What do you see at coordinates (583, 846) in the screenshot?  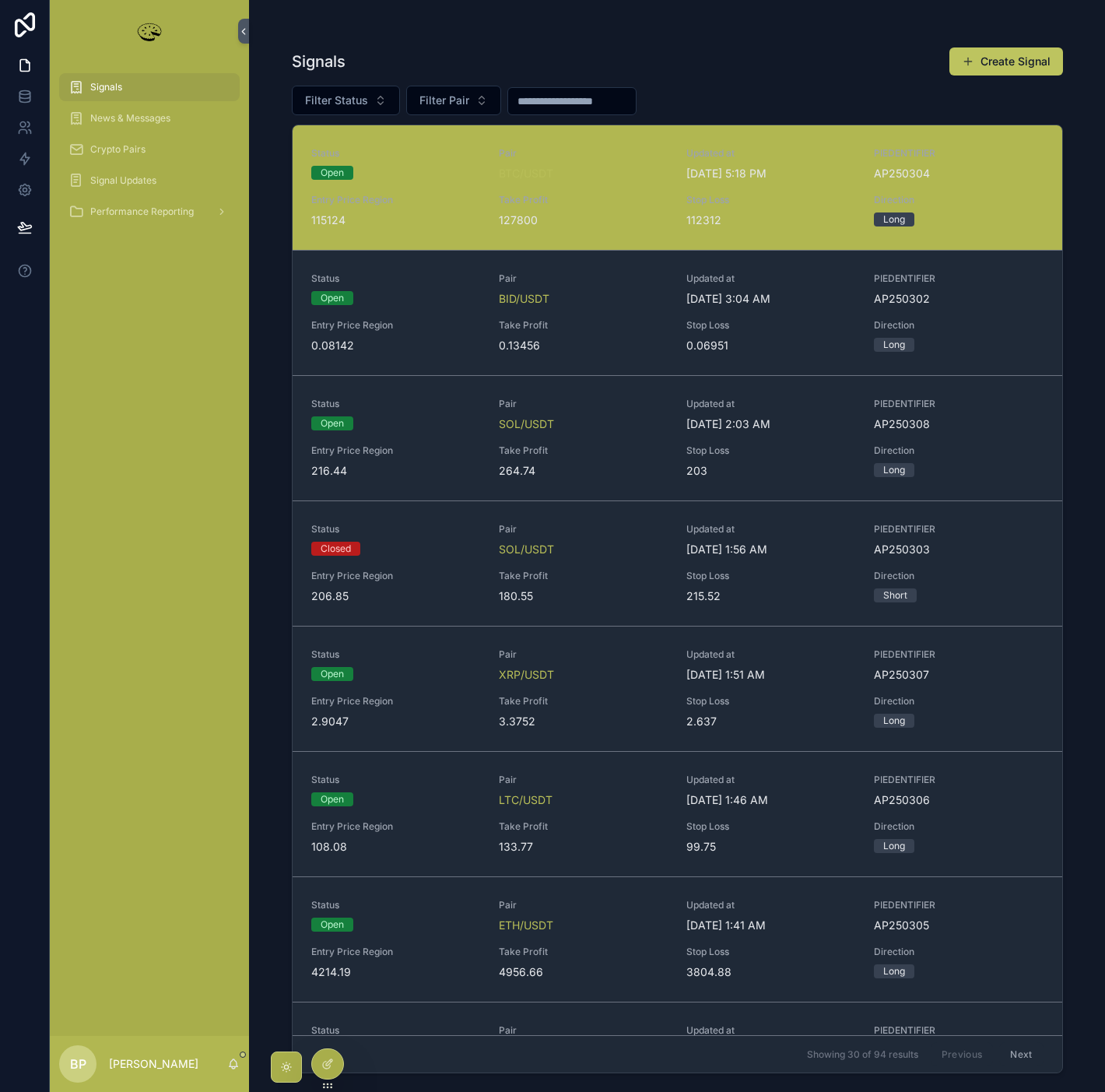 I see `span: 133.77` at bounding box center [583, 846].